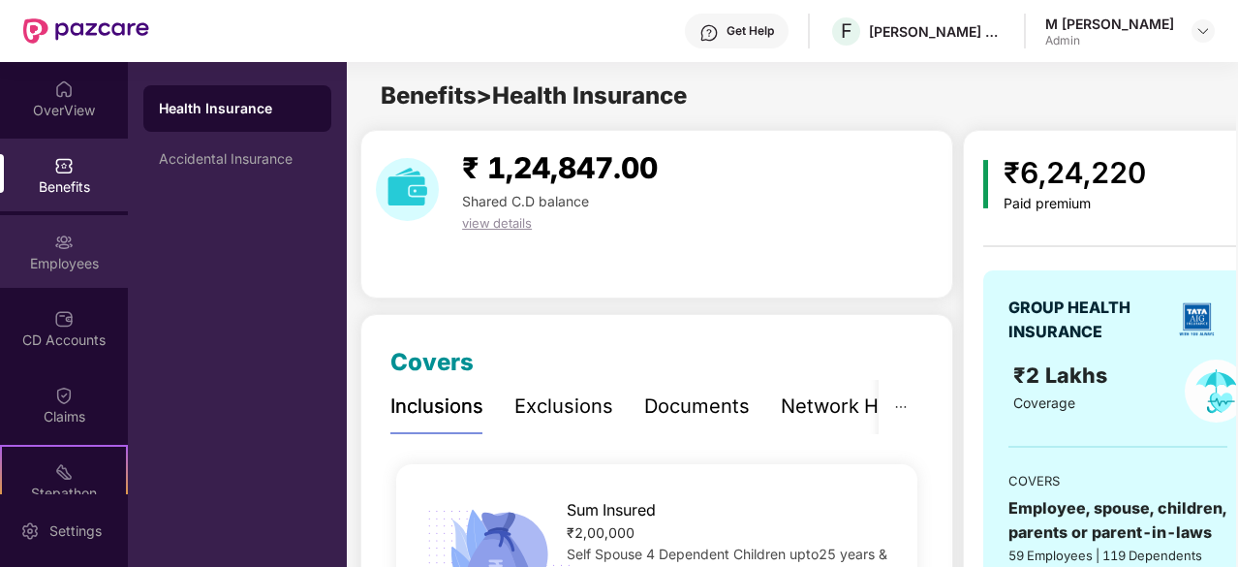 This screenshot has width=1238, height=567. Describe the element at coordinates (237, 109) in the screenshot. I see `div: Health Insurance` at that location.